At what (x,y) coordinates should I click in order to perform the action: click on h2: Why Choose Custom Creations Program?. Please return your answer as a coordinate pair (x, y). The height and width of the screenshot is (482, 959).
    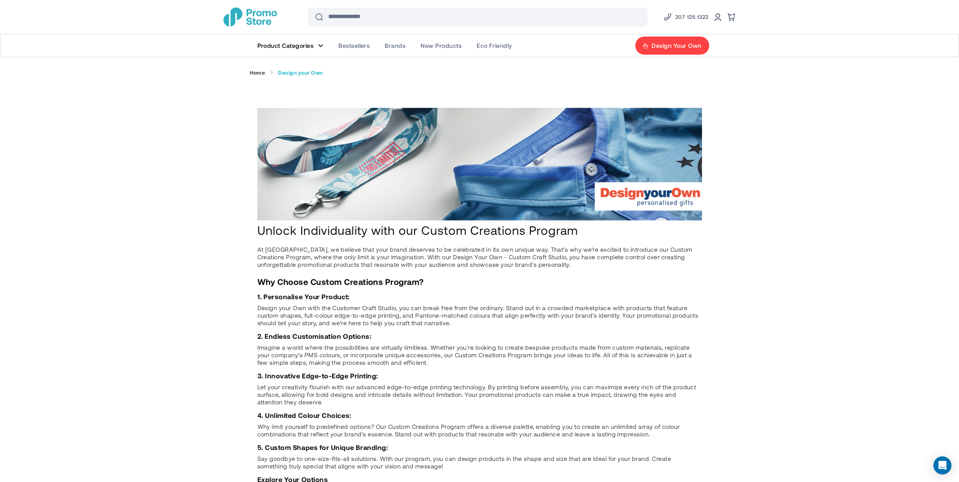
    Looking at the image, I should click on (480, 281).